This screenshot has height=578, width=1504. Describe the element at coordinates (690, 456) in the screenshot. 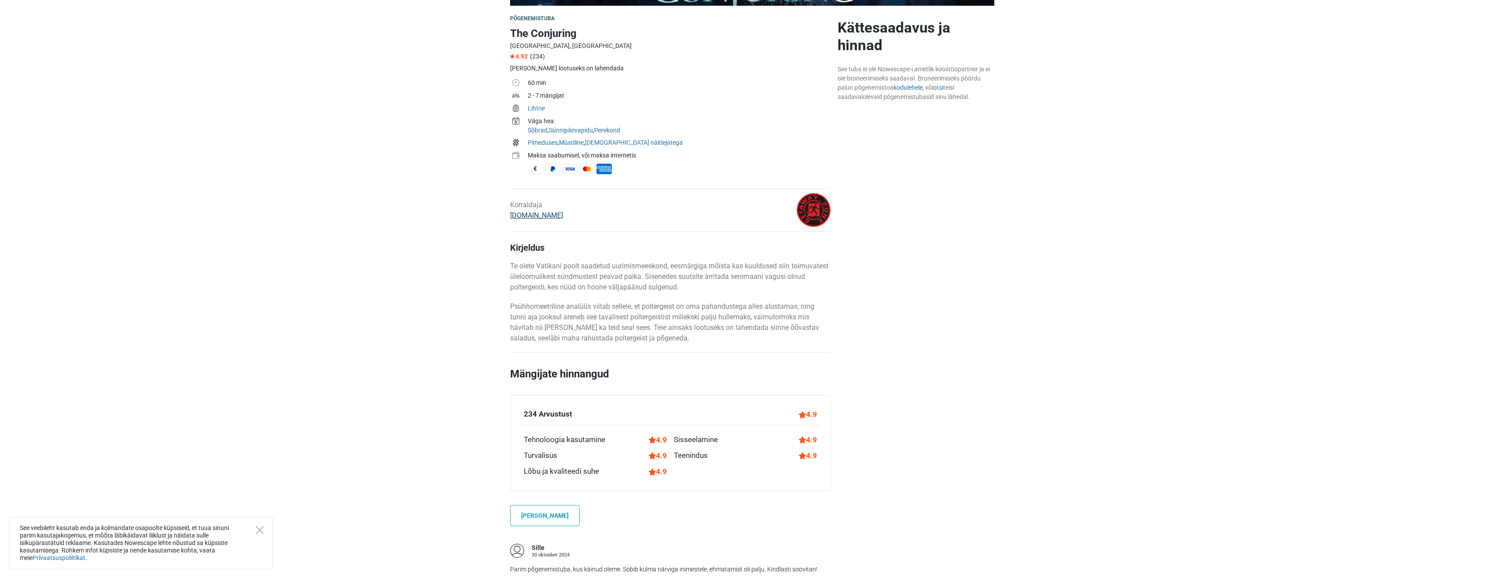

I see `div: Teenindus` at that location.